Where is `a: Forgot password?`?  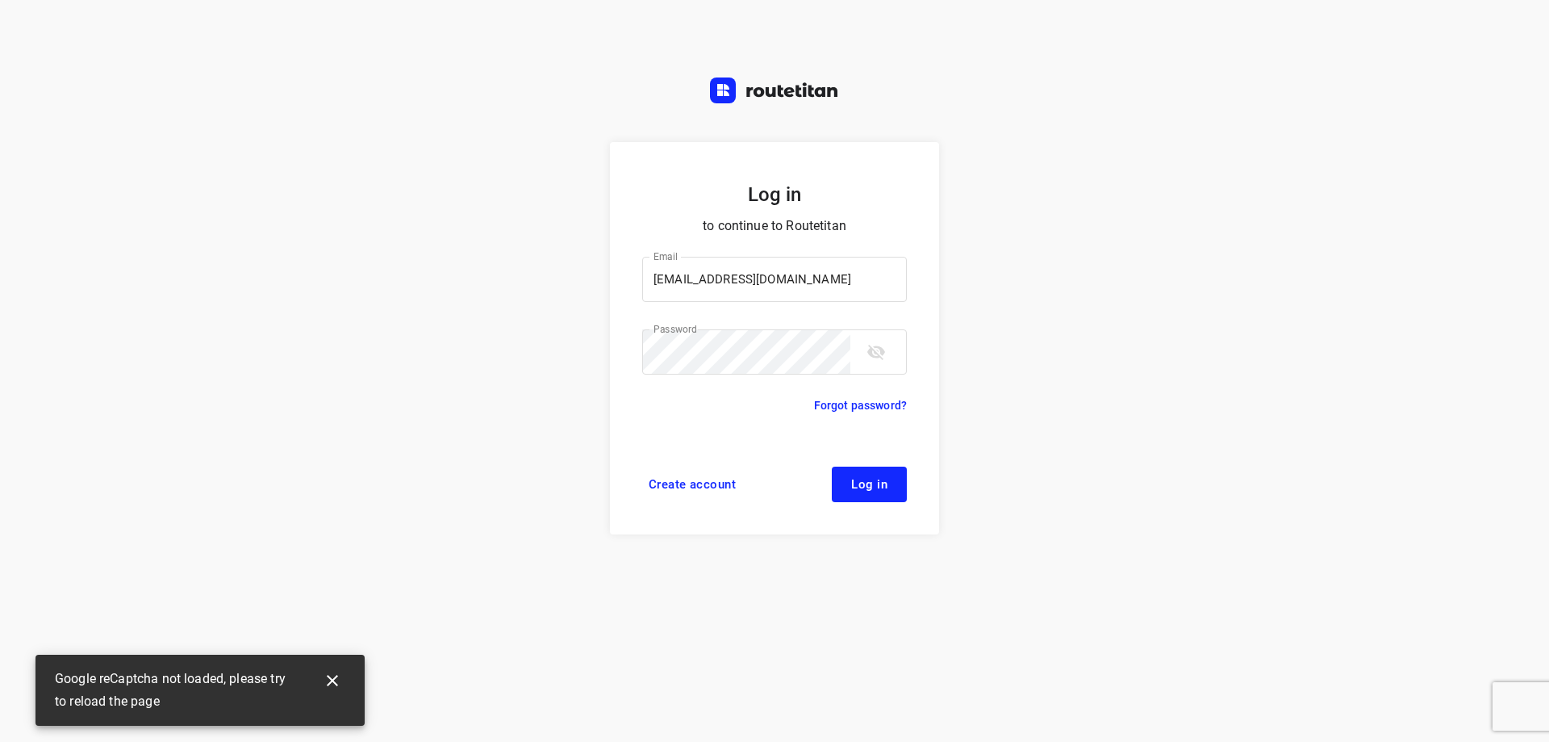 a: Forgot password? is located at coordinates (860, 405).